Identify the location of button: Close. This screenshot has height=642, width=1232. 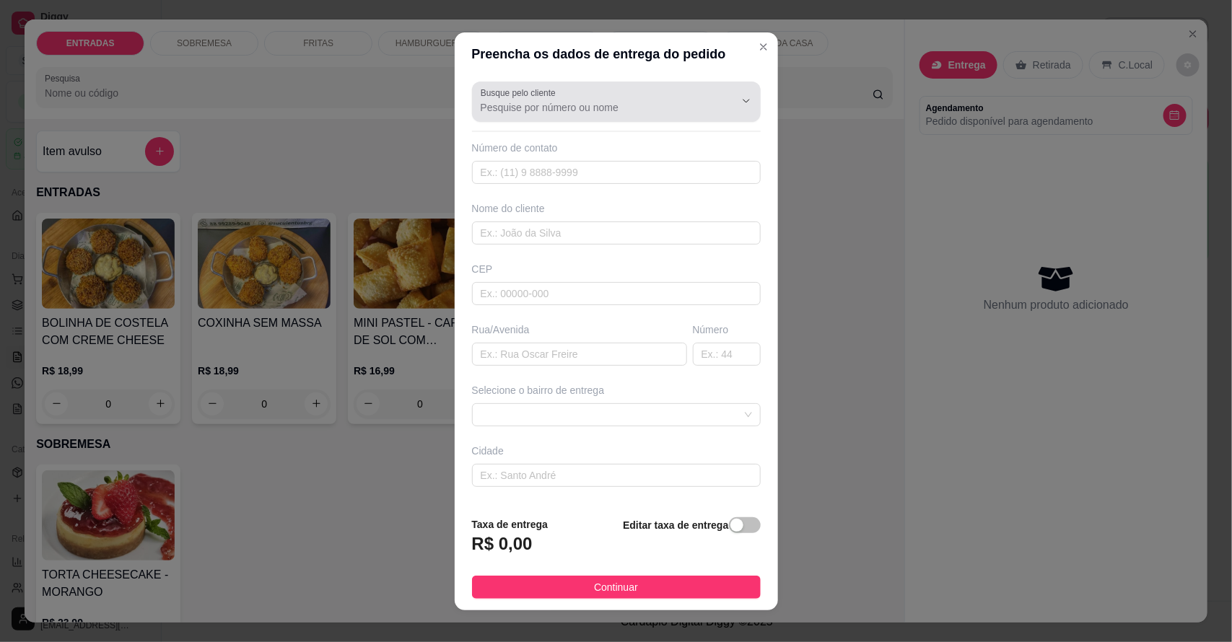
(763, 47).